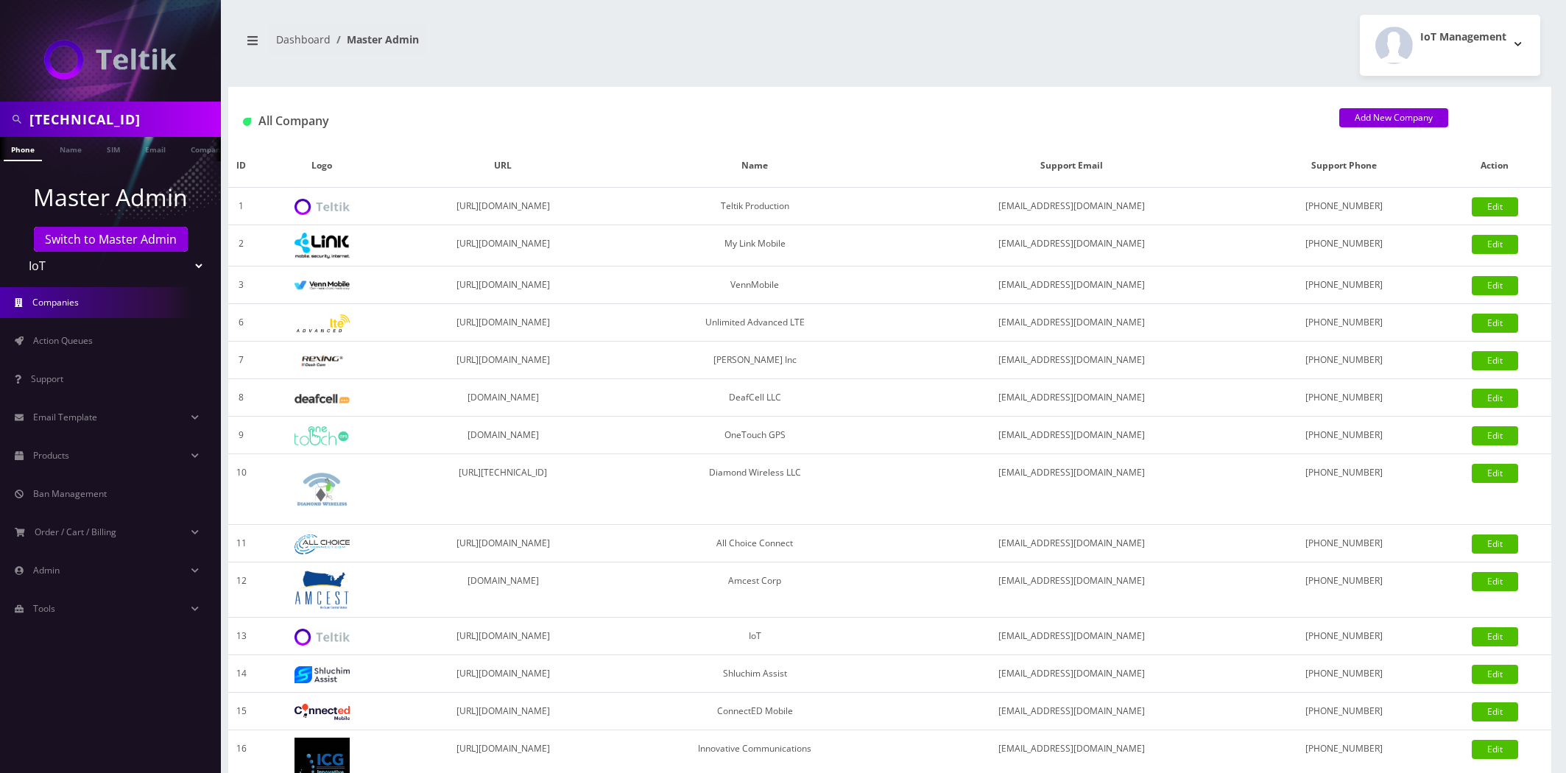 The width and height of the screenshot is (1566, 773). I want to click on td: 7, so click(241, 360).